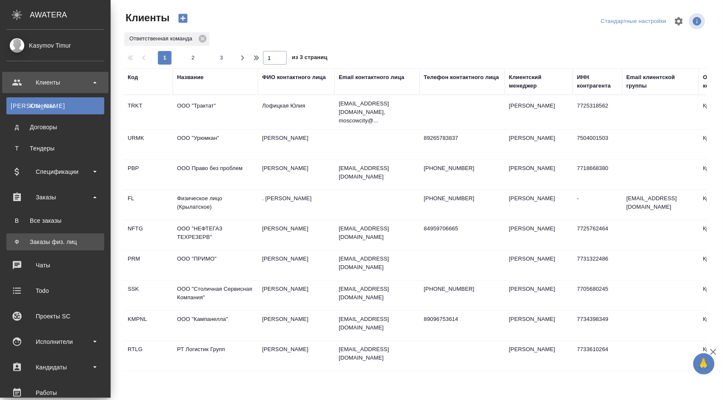  Describe the element at coordinates (55, 148) in the screenshot. I see `a: ТТендеры` at that location.